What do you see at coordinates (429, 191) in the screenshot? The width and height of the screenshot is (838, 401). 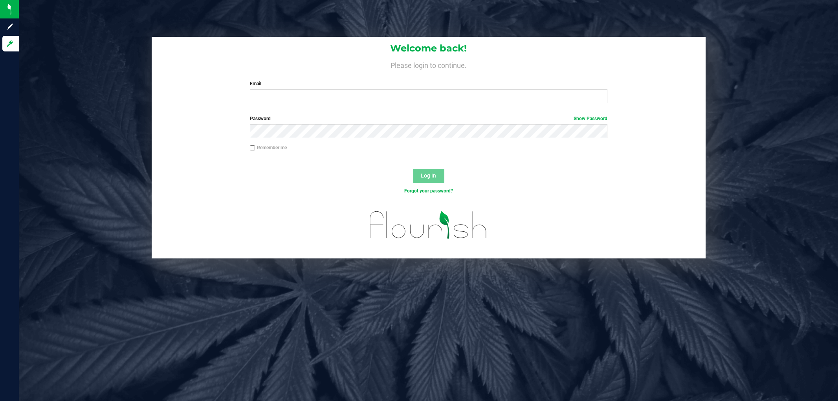 I see `a: Forgot your password?` at bounding box center [429, 191].